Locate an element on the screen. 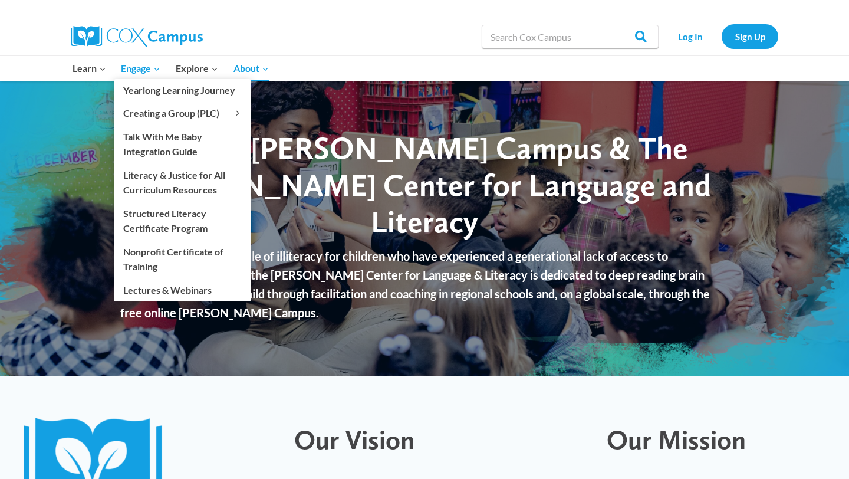 This screenshot has height=479, width=849. a: Lectures & Webinars is located at coordinates (182, 290).